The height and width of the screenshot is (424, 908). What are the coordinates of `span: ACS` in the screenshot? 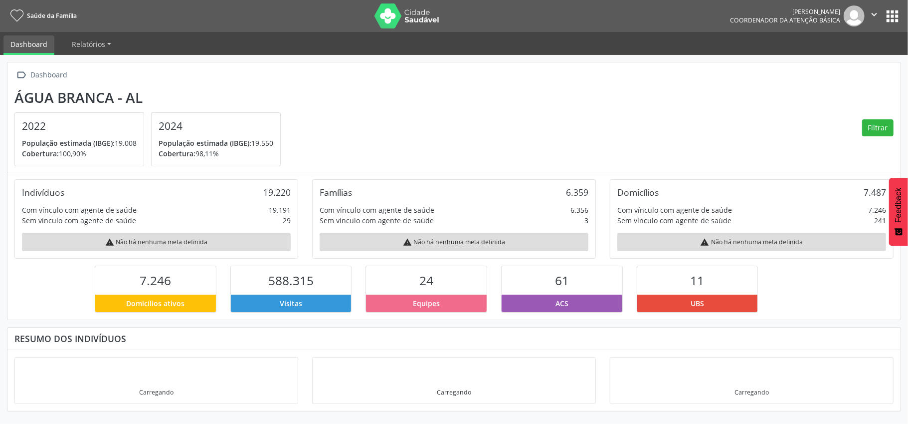 It's located at (562, 303).